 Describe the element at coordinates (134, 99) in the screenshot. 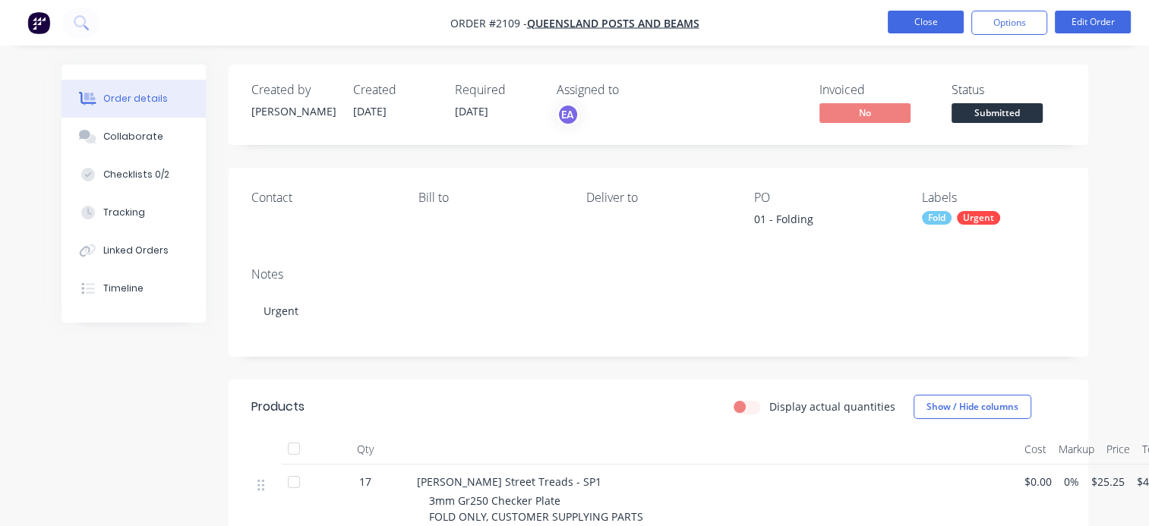

I see `button: Order details` at that location.